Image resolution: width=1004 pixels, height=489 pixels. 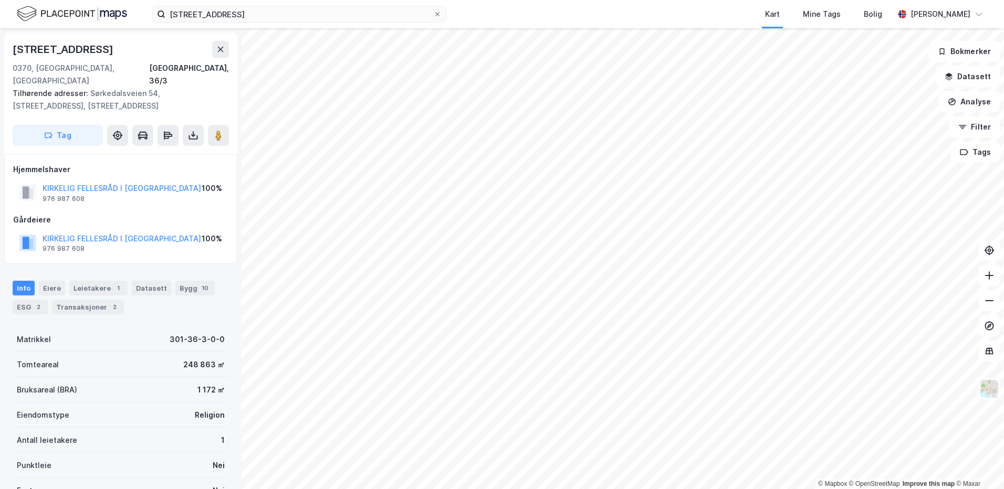 I want to click on button: Datasett, so click(x=967, y=77).